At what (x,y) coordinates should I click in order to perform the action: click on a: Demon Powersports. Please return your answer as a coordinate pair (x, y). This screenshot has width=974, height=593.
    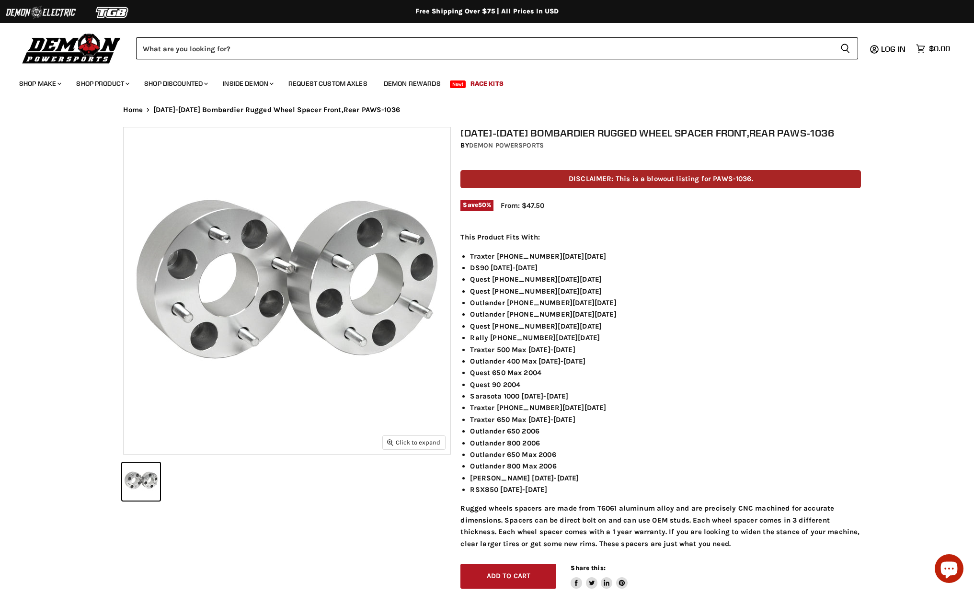
    Looking at the image, I should click on (507, 145).